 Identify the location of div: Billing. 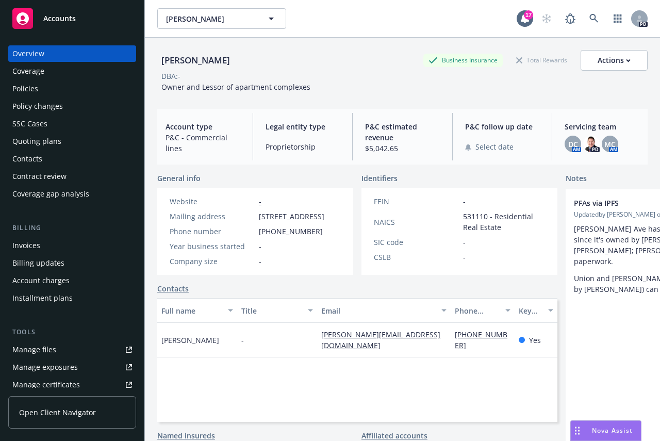
(72, 228).